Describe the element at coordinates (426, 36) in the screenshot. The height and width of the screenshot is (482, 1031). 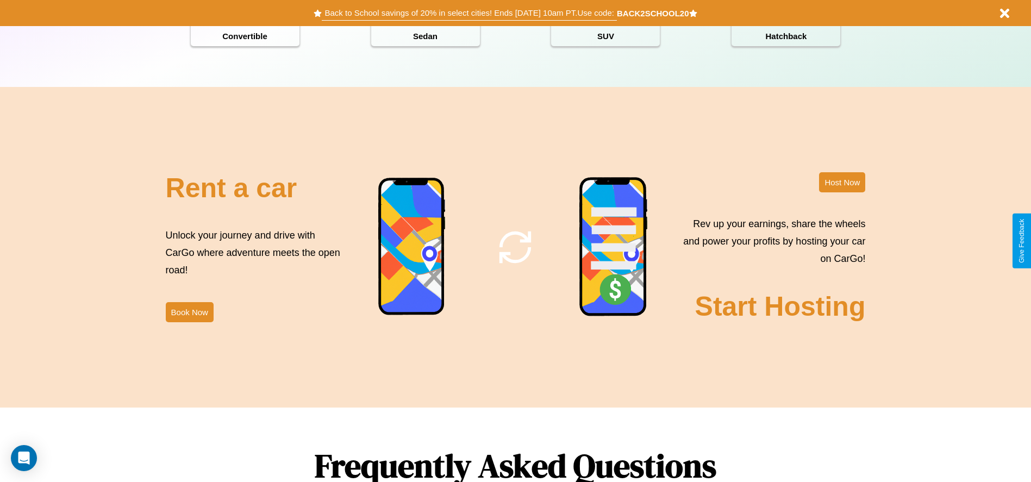
I see `h4: Sedan` at that location.